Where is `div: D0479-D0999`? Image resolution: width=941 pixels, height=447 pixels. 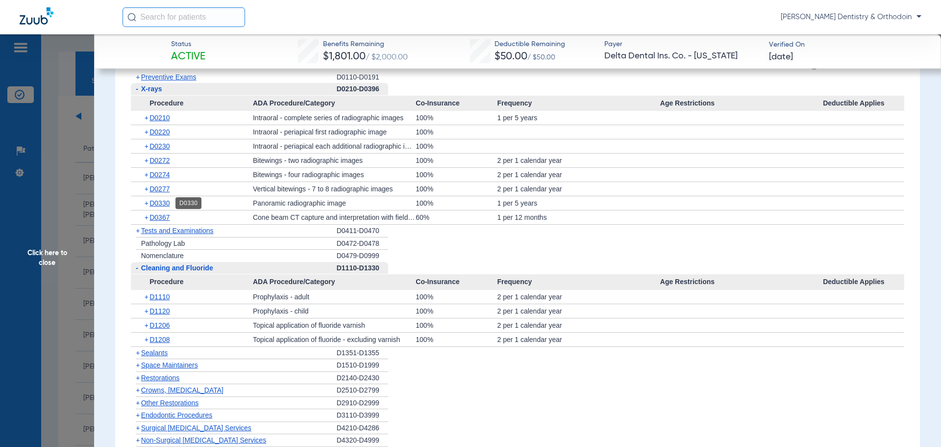 div: D0479-D0999 is located at coordinates (362, 255).